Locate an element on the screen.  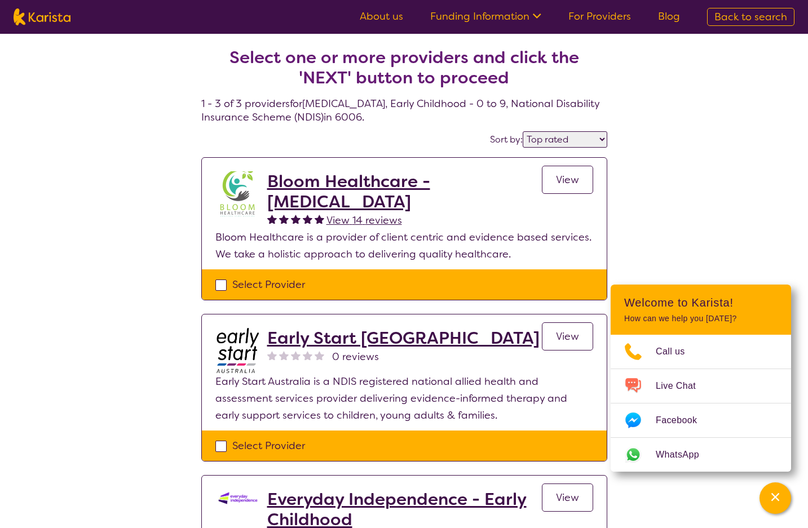
label: Sort by: is located at coordinates (506, 139).